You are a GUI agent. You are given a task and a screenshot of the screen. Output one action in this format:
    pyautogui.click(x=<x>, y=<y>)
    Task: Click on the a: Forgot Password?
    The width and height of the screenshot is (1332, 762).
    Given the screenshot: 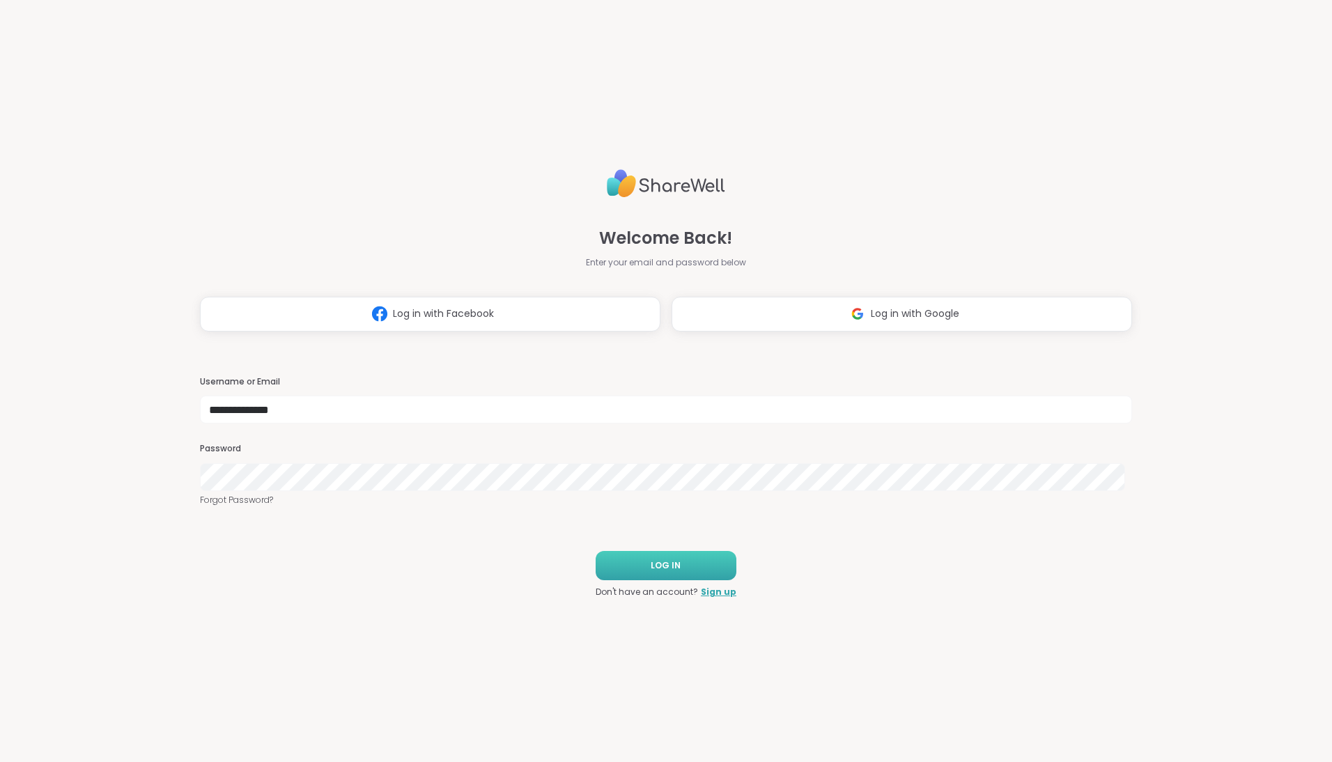 What is the action you would take?
    pyautogui.click(x=666, y=500)
    